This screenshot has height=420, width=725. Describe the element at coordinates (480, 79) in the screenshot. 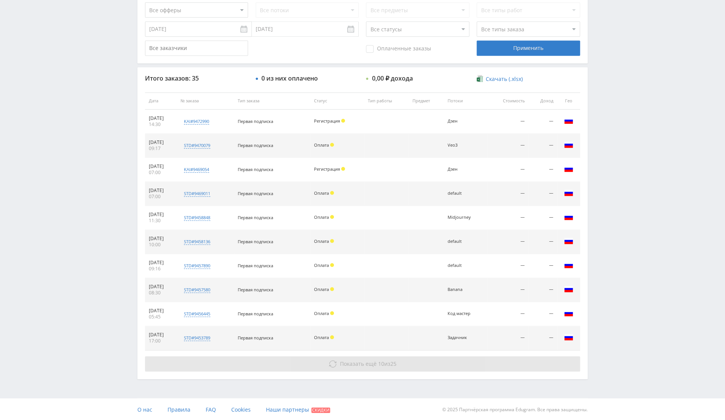

I see `img: xlsx` at that location.